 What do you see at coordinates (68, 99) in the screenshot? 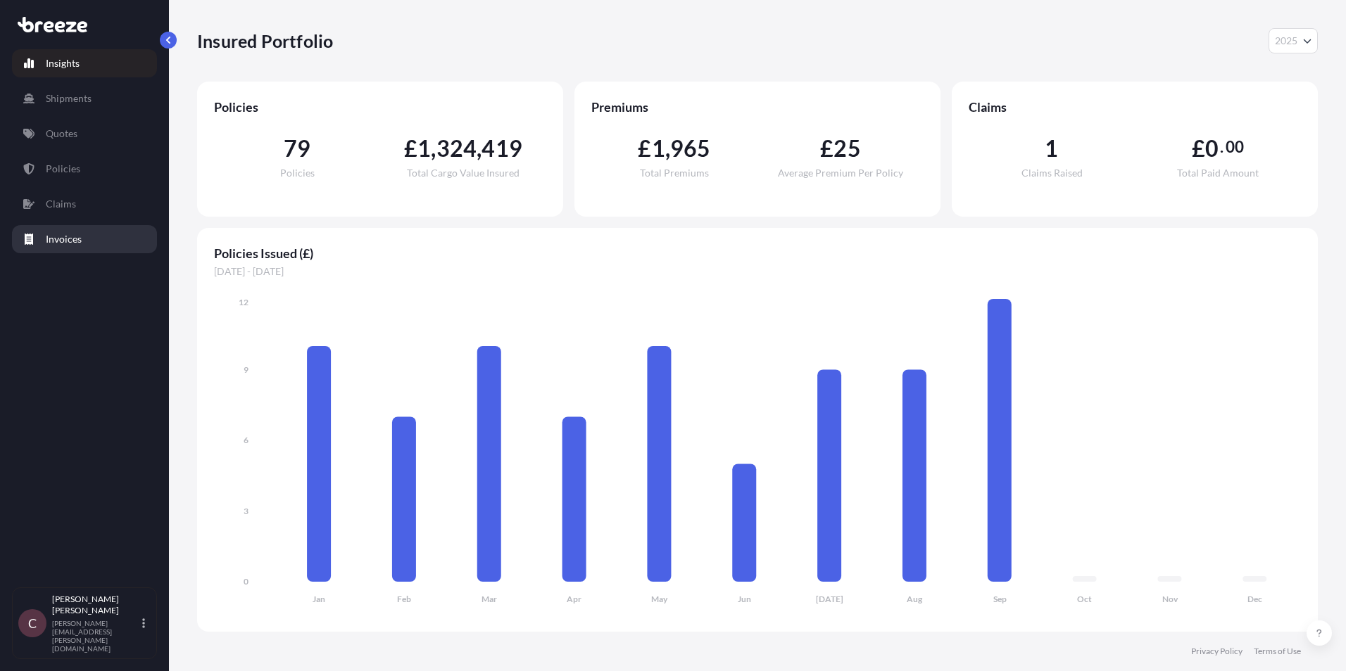
I see `p: Shipments` at bounding box center [68, 99].